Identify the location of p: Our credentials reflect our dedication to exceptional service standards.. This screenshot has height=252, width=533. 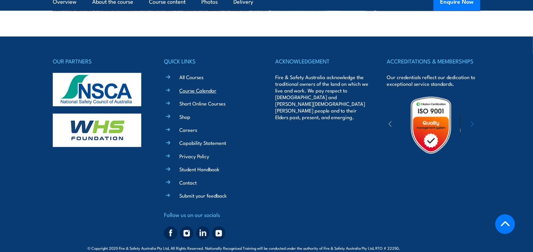
(434, 81).